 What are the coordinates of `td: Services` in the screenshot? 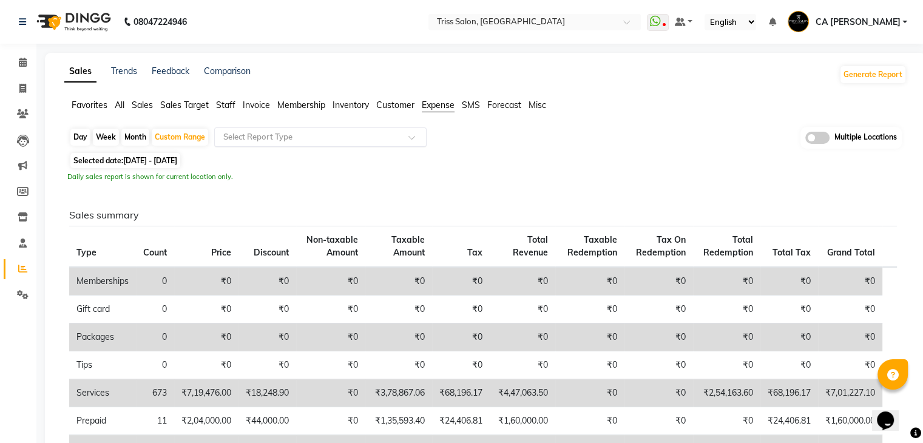 It's located at (103, 393).